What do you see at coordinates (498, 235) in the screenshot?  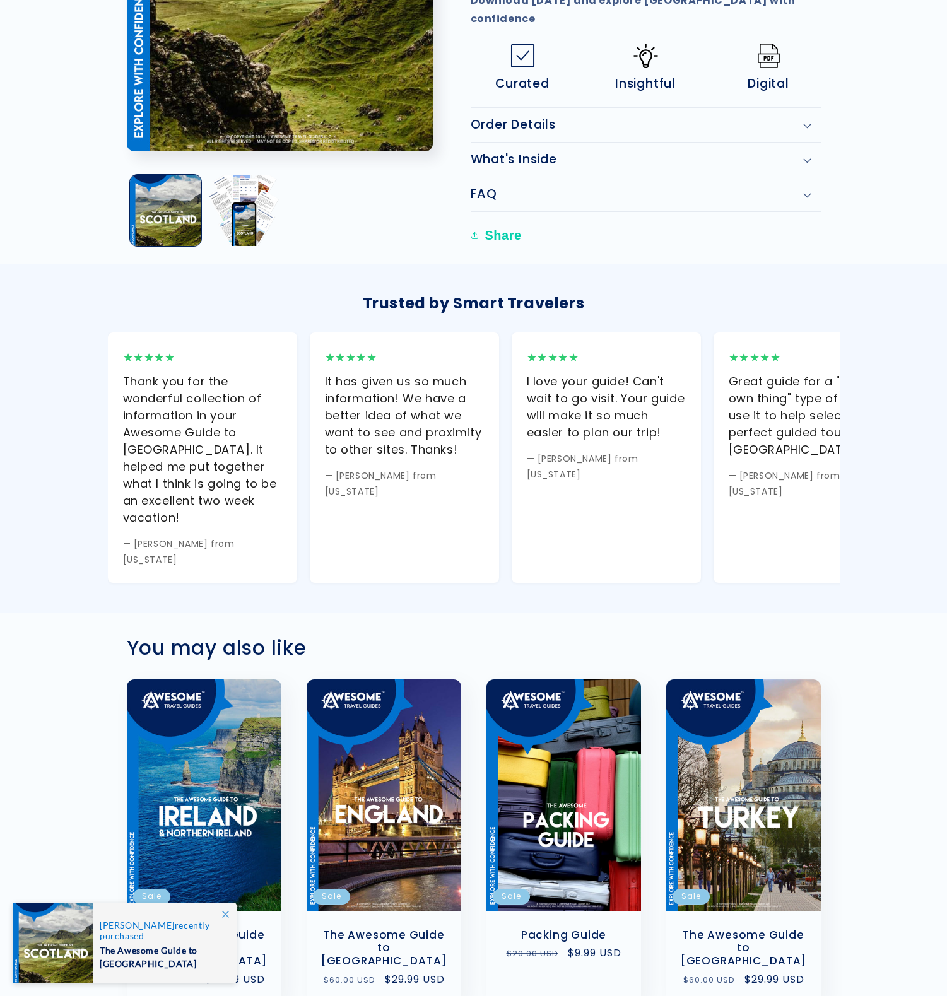 I see `button: Share` at bounding box center [498, 235].